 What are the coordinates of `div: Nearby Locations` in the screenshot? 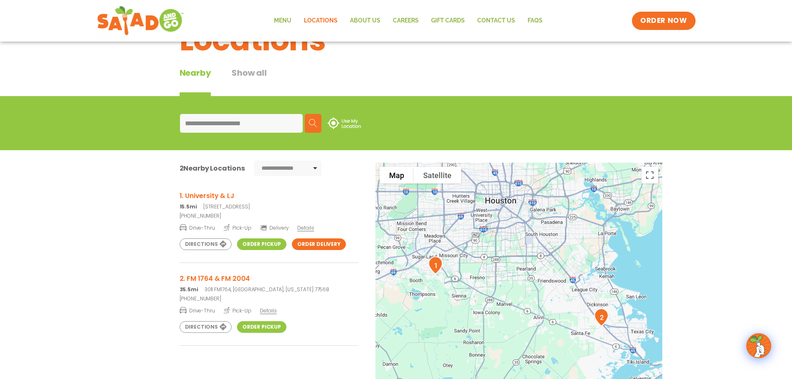 It's located at (212, 168).